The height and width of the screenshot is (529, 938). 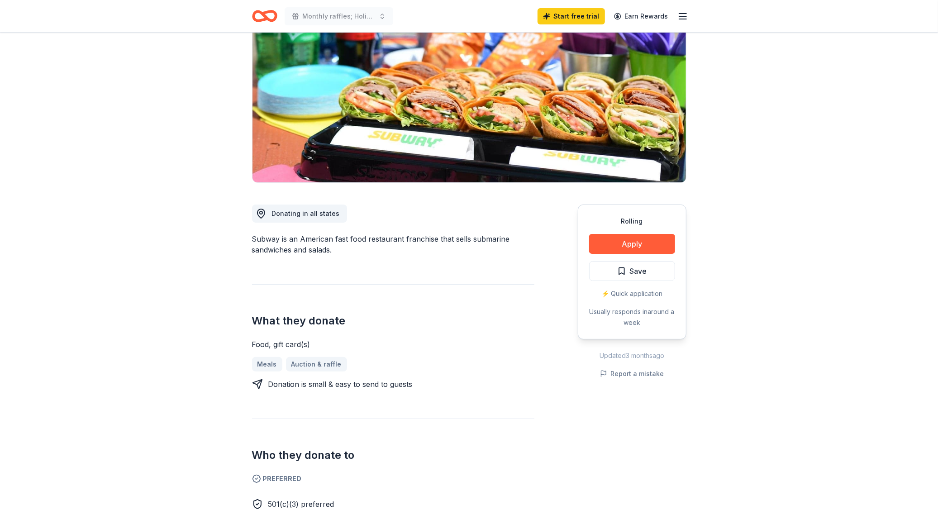 I want to click on a: Auction & raffle, so click(x=316, y=364).